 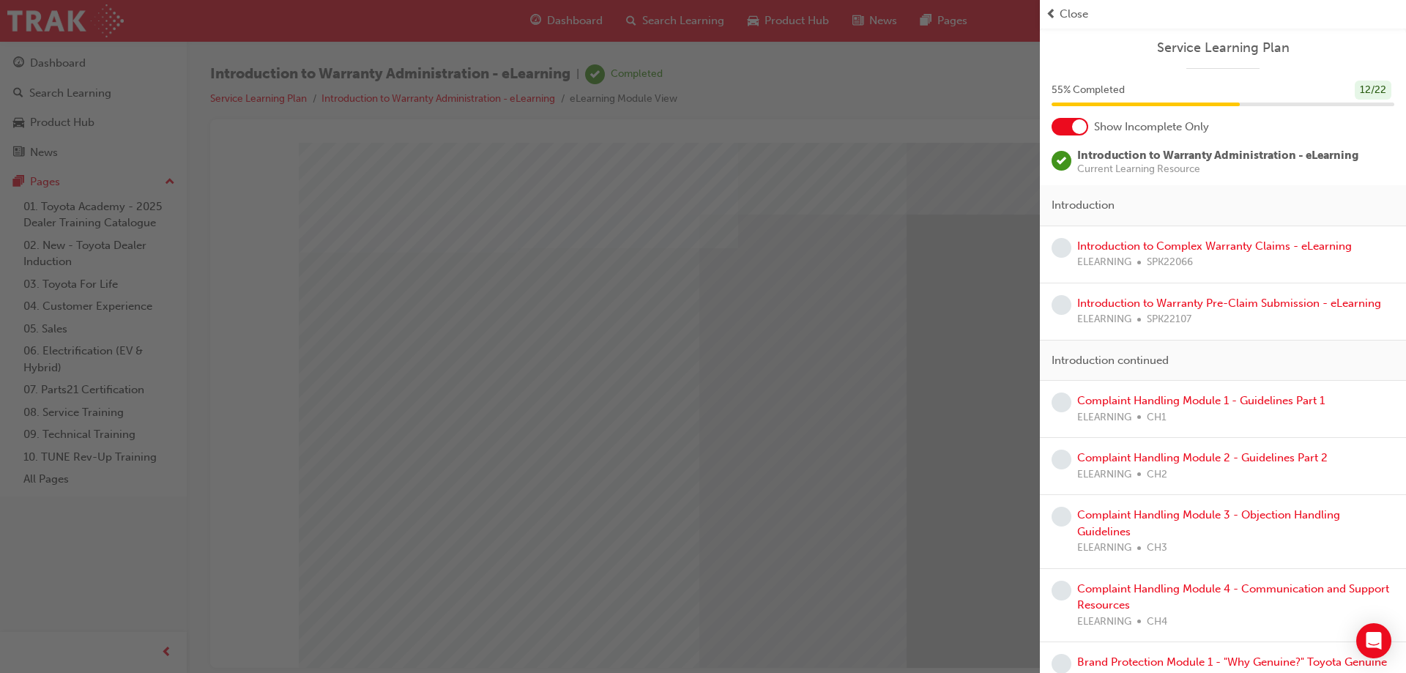 What do you see at coordinates (1157, 474) in the screenshot?
I see `span: CH2` at bounding box center [1157, 474].